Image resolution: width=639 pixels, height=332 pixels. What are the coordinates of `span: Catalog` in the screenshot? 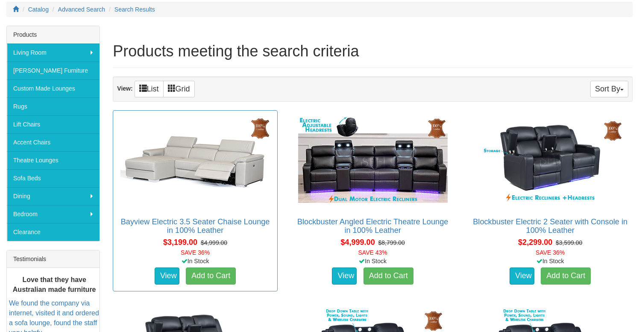 It's located at (38, 9).